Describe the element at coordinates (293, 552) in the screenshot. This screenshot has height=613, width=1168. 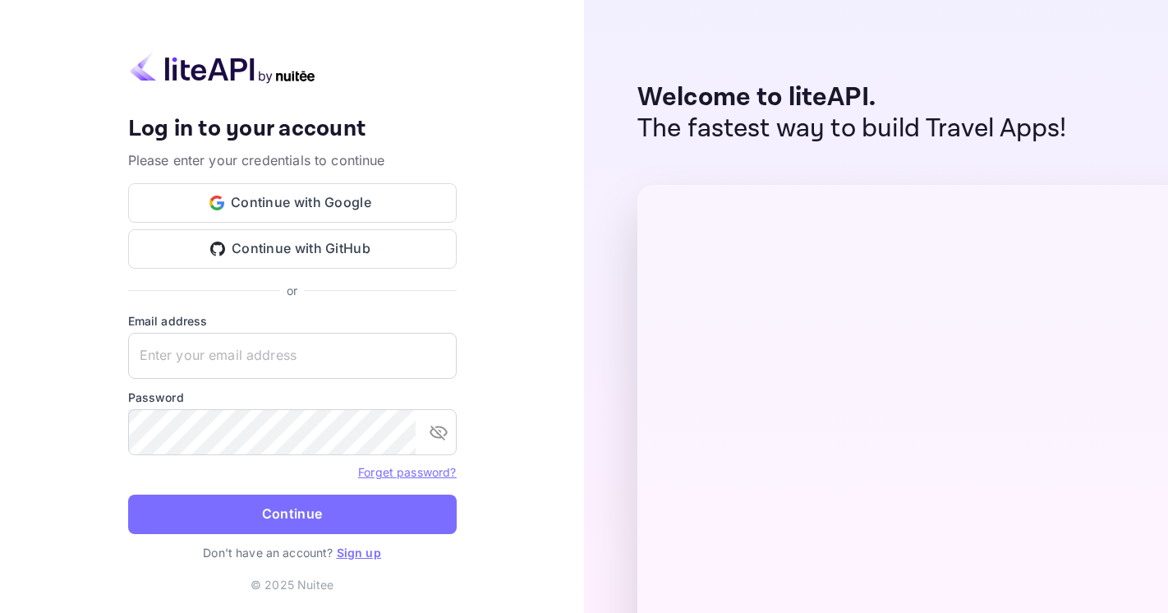
I see `p: Don't have an account?` at that location.